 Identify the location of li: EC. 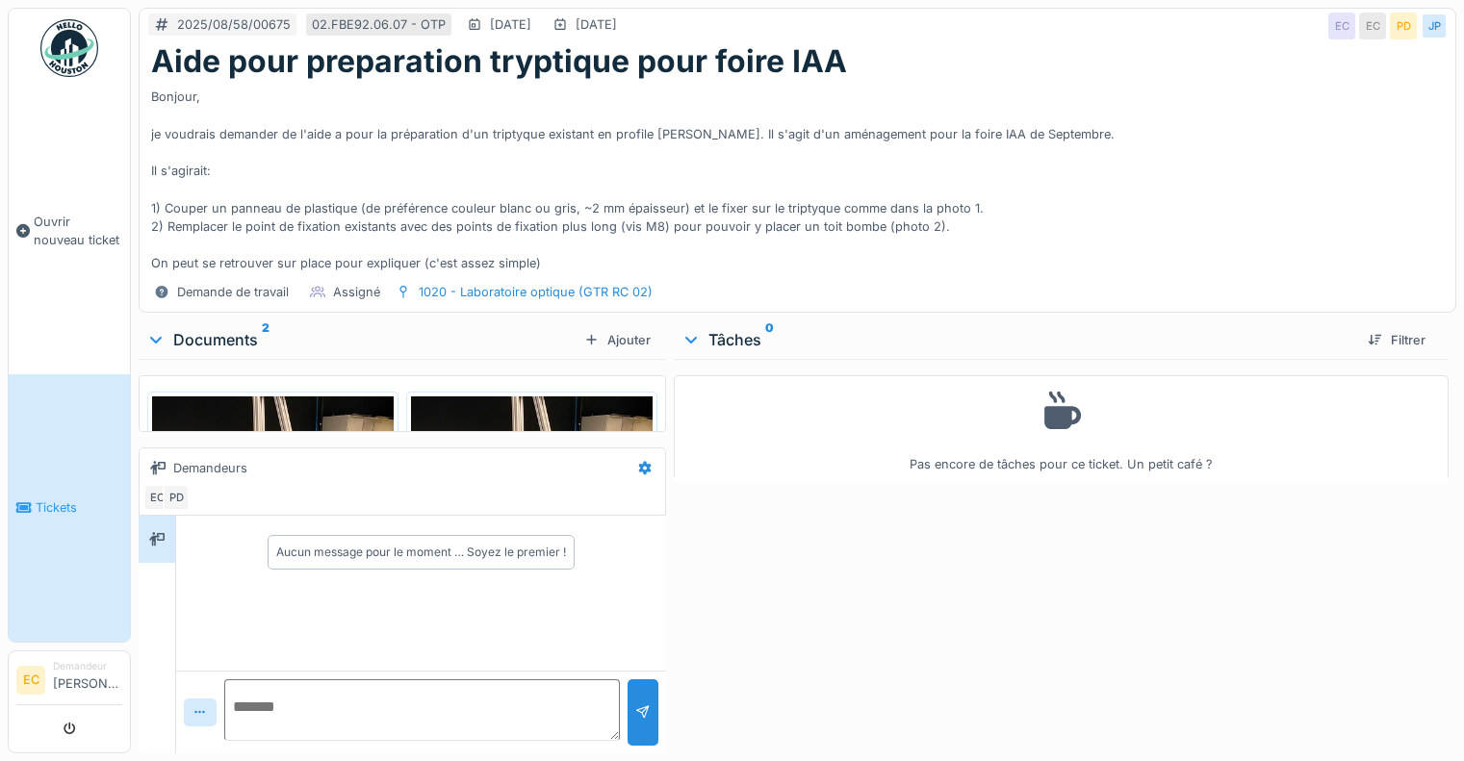
(31, 681).